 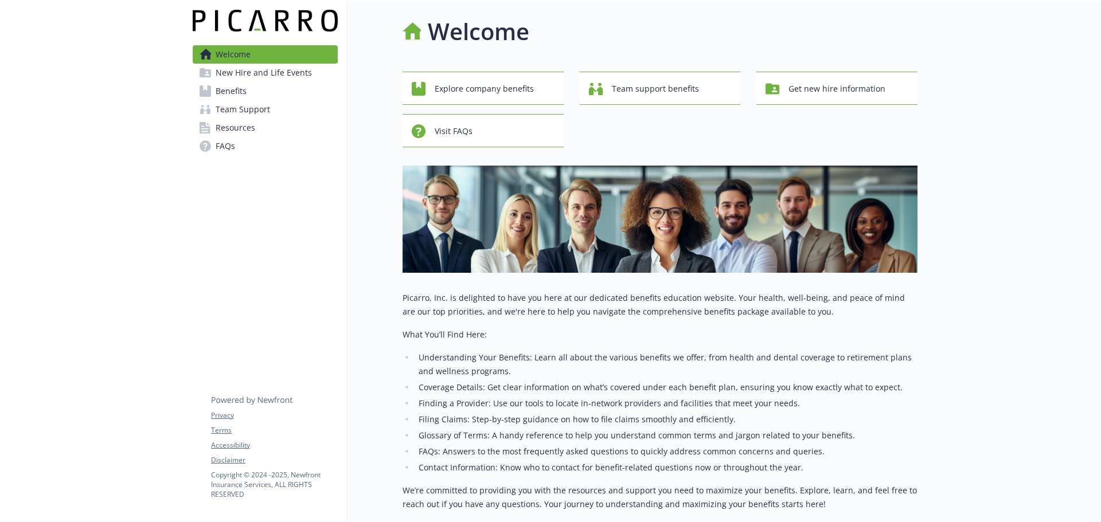 I want to click on li: FAQs: Answers to the most frequently asked questions to quickly address common concerns and queries., so click(x=666, y=452).